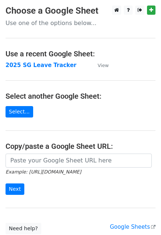 Image resolution: width=161 pixels, height=235 pixels. Describe the element at coordinates (23, 228) in the screenshot. I see `a: Need help?` at that location.